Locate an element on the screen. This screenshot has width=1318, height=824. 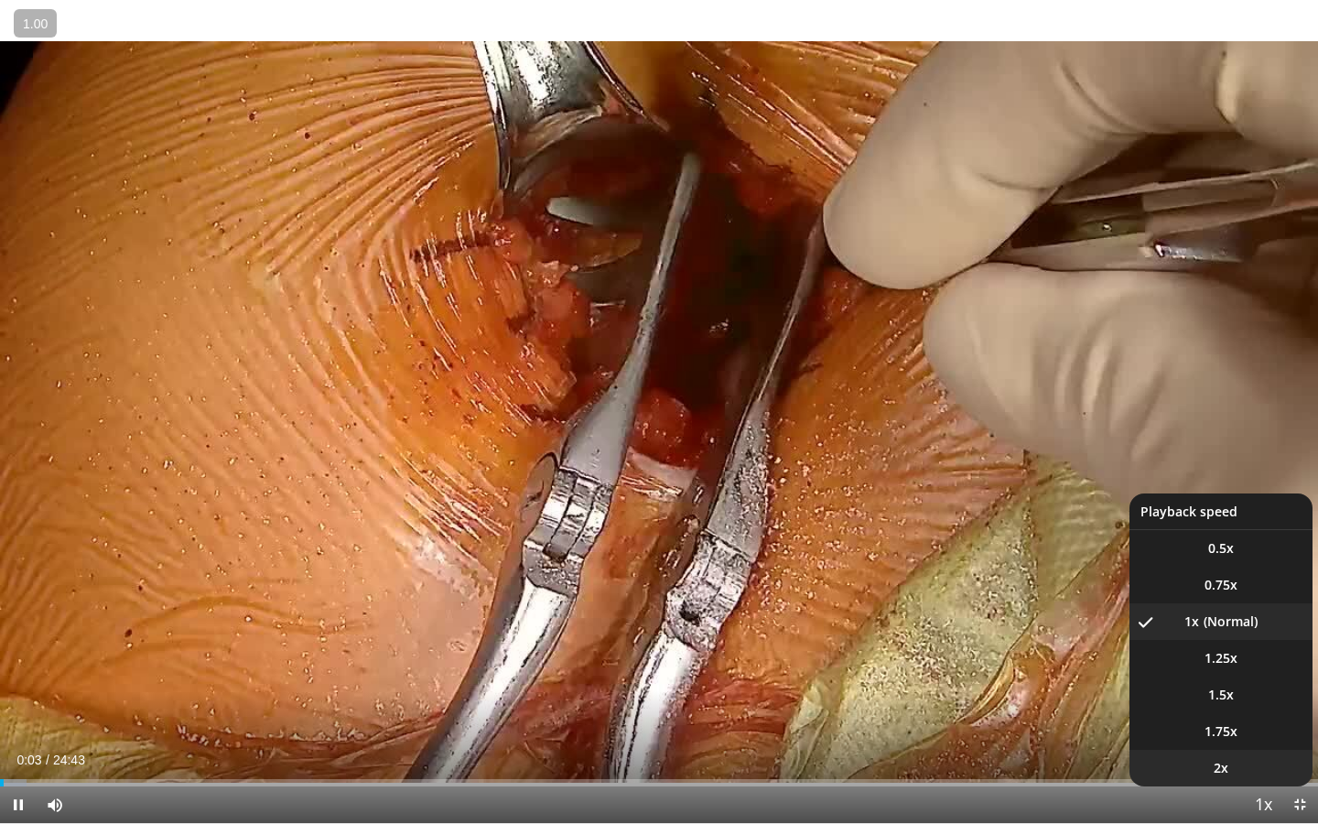
button: Playback Rate is located at coordinates (1263, 804).